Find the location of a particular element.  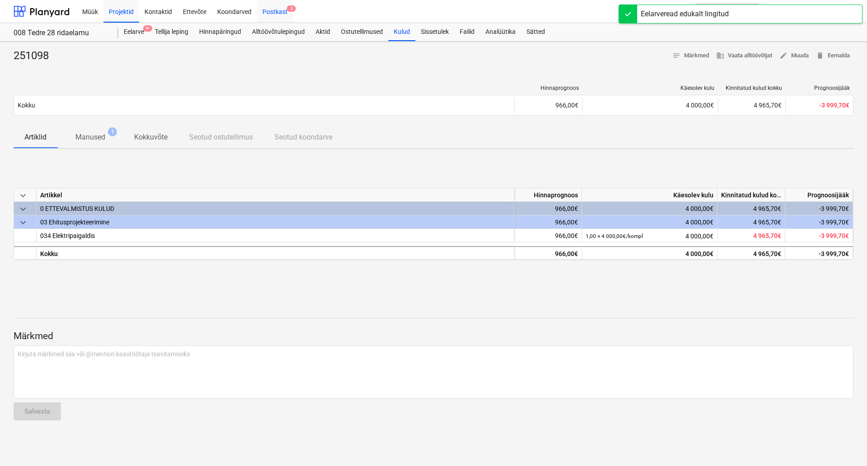

div: Aktid is located at coordinates (323, 32).